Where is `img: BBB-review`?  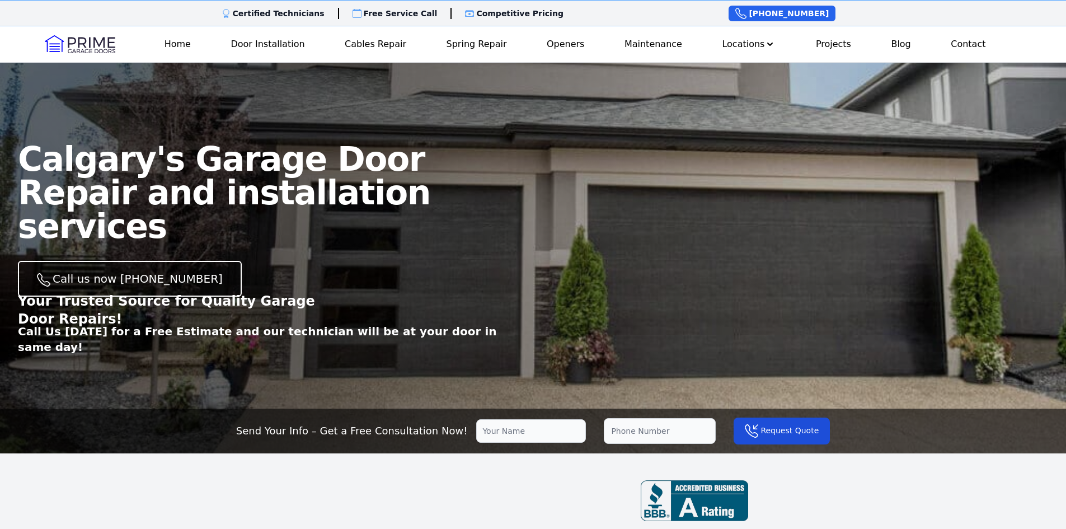 img: BBB-review is located at coordinates (694, 500).